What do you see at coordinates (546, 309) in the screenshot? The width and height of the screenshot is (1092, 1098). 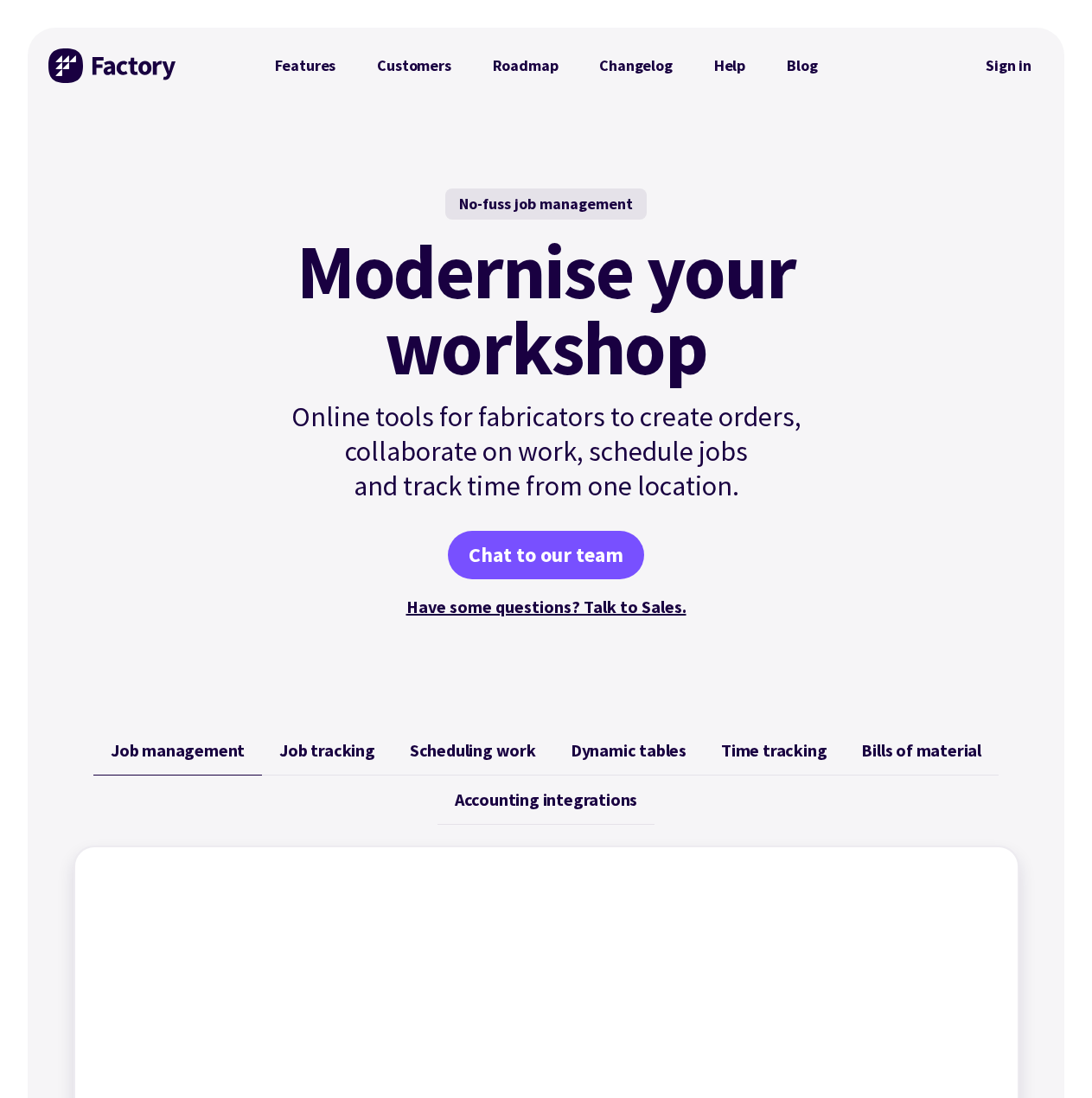 I see `mark: Modernise your workshop` at bounding box center [546, 309].